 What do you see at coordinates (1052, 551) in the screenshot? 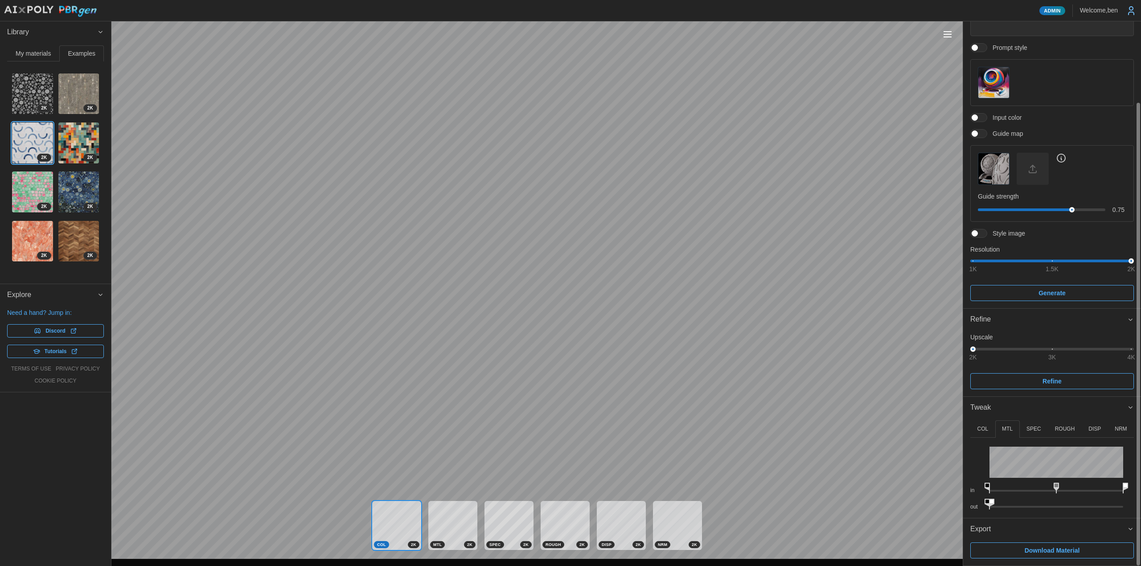
I see `span: Download Material` at bounding box center [1052, 551].